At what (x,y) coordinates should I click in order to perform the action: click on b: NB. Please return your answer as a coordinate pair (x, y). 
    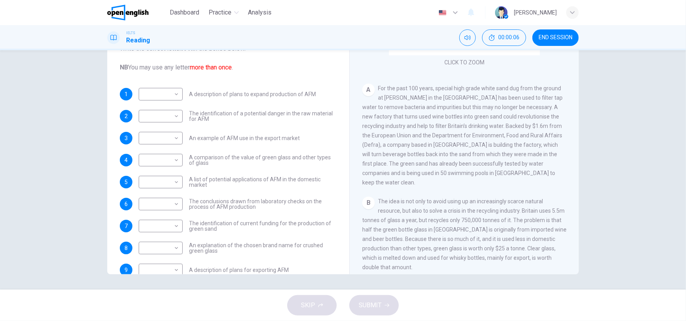
    Looking at the image, I should click on (124, 67).